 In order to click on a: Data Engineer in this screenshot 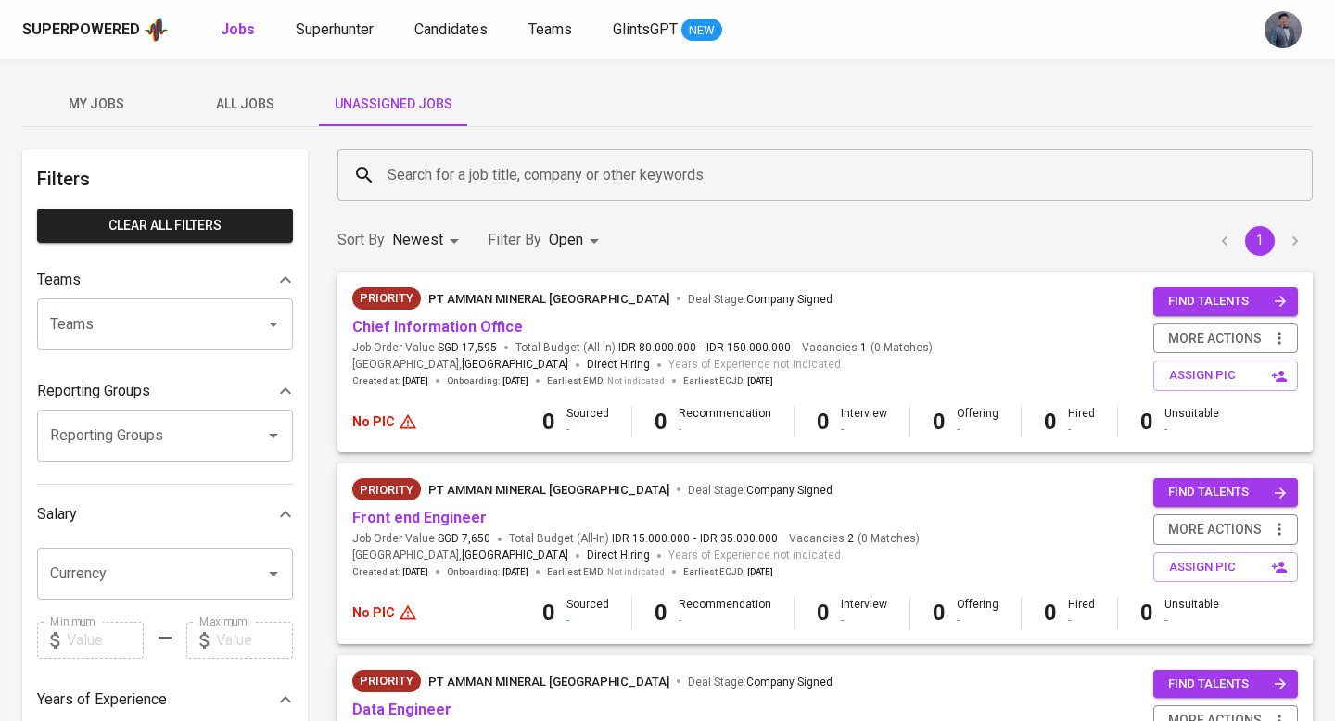, I will do `click(401, 709)`.